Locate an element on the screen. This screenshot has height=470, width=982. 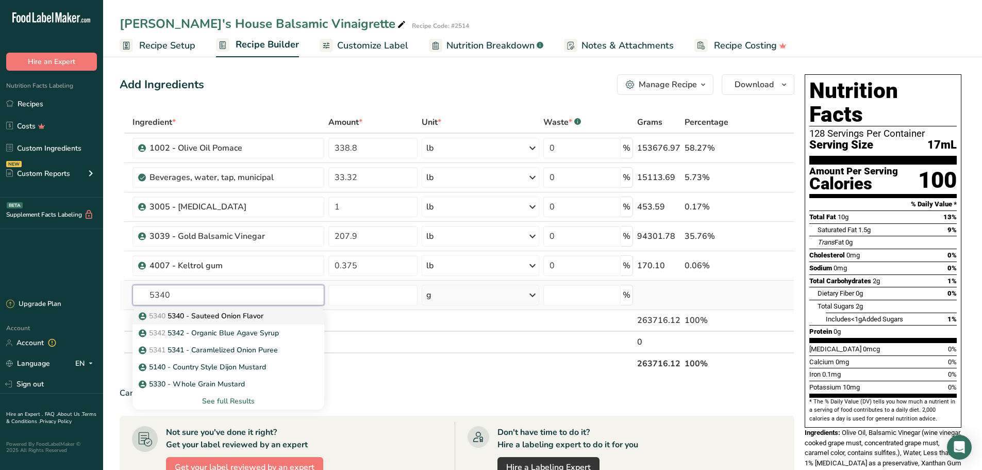
span: Olive Oil, Balsamic Vinegar (wine vinegar, cooked grape must, concentrated grape must, caramel co... is located at coordinates (883, 447).